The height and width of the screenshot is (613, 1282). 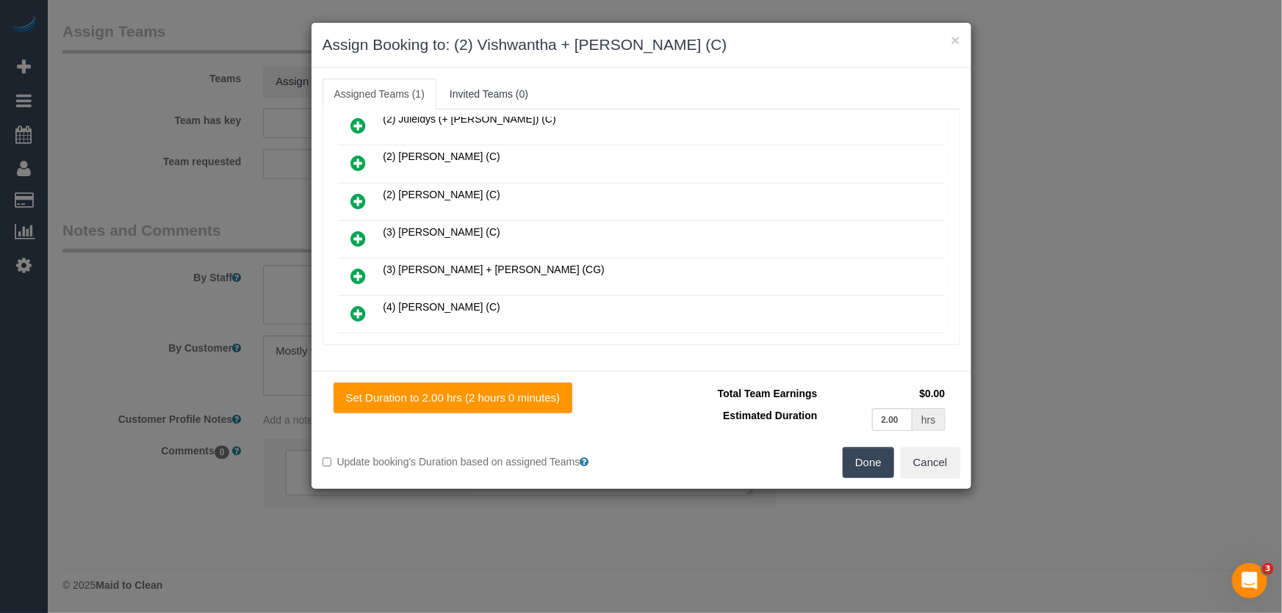 What do you see at coordinates (488, 94) in the screenshot?
I see `a: Invited Teams (0)` at bounding box center [488, 94].